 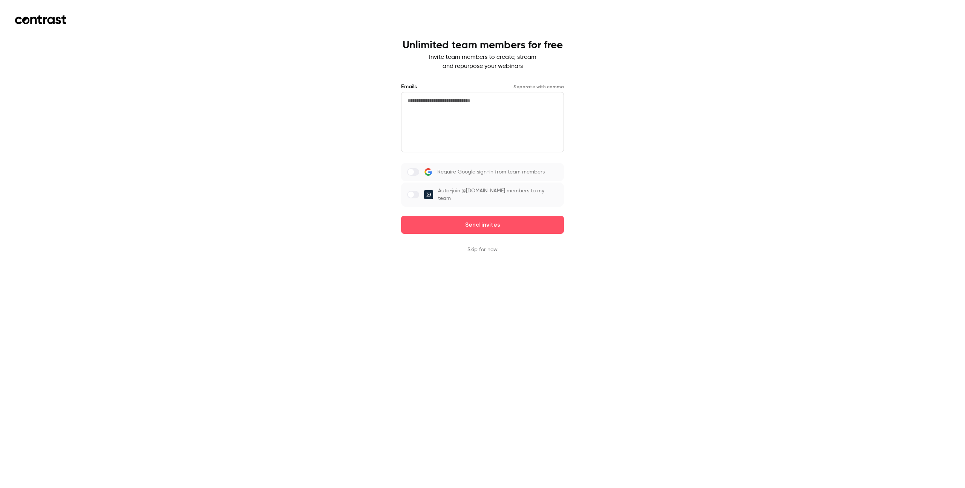 What do you see at coordinates (428, 194) in the screenshot?
I see `img: Hotelbird` at bounding box center [428, 194].